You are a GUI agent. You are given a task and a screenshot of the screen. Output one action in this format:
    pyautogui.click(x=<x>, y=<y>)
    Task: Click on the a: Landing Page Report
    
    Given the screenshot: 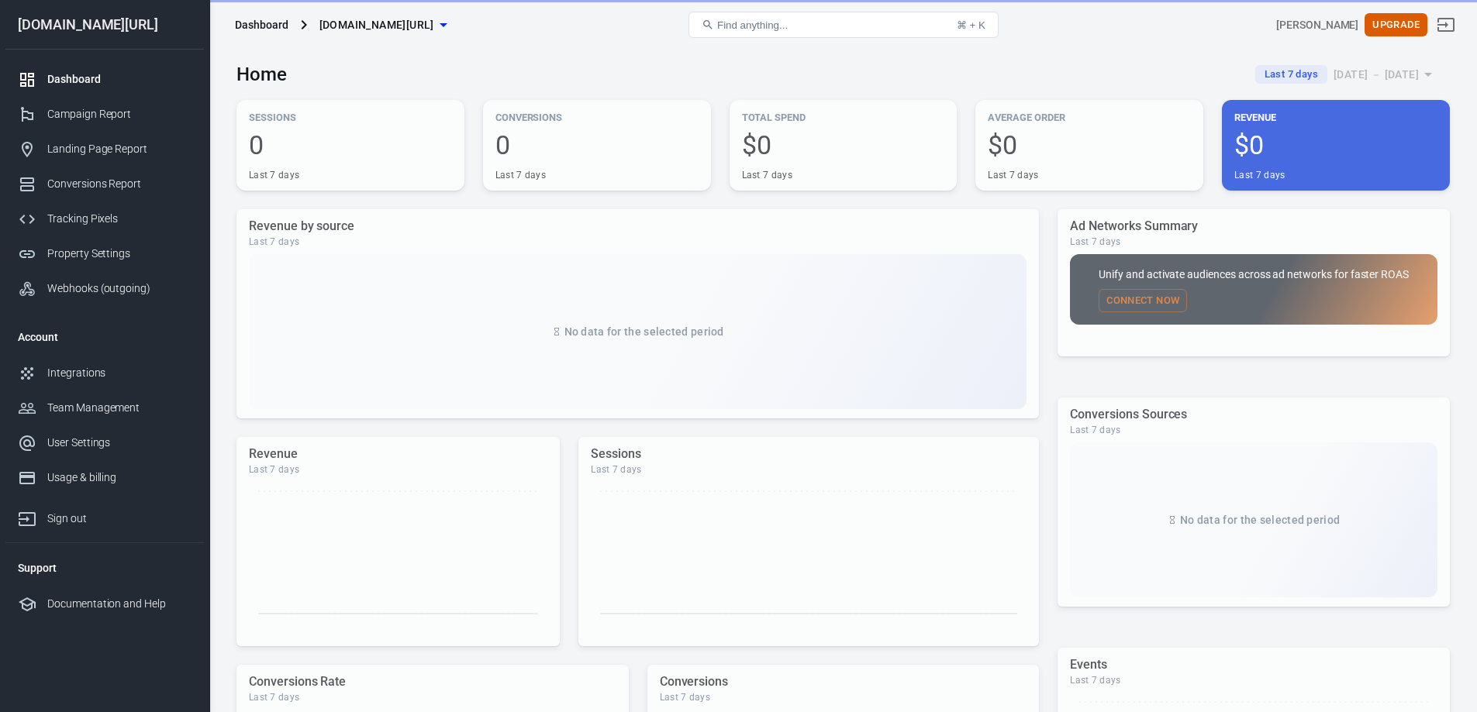 What is the action you would take?
    pyautogui.click(x=105, y=149)
    